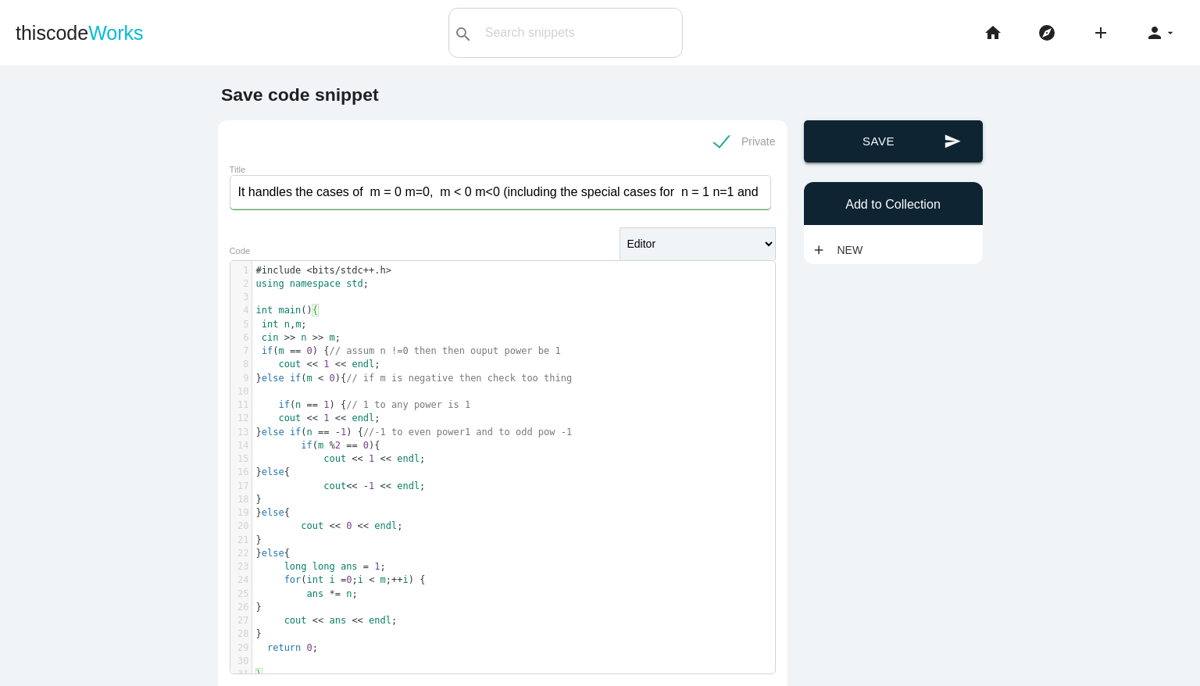  I want to click on div: 5, so click(241, 324).